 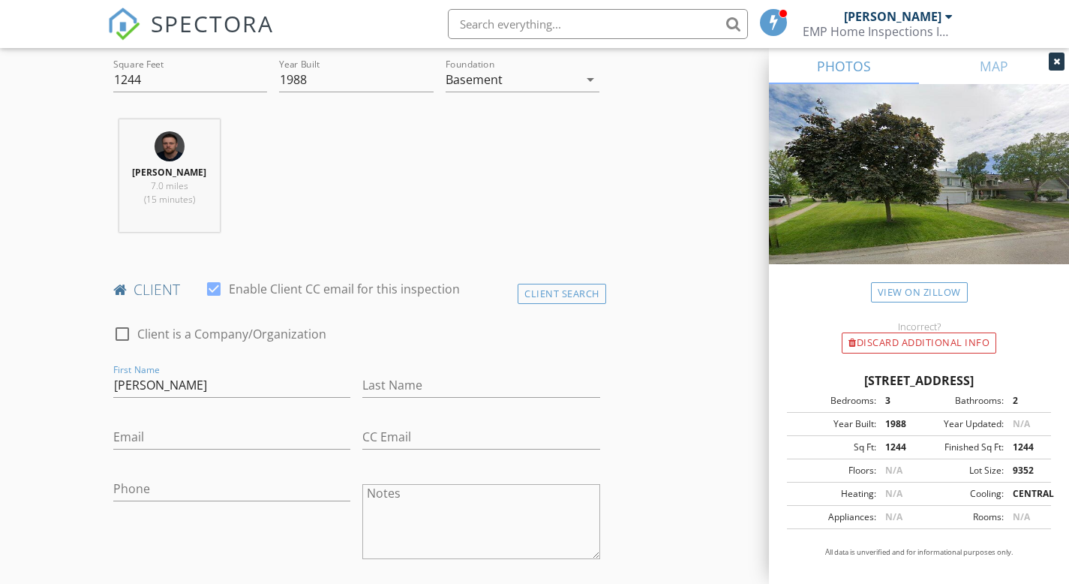 What do you see at coordinates (961, 424) in the screenshot?
I see `div: Year Updated:` at bounding box center [961, 424].